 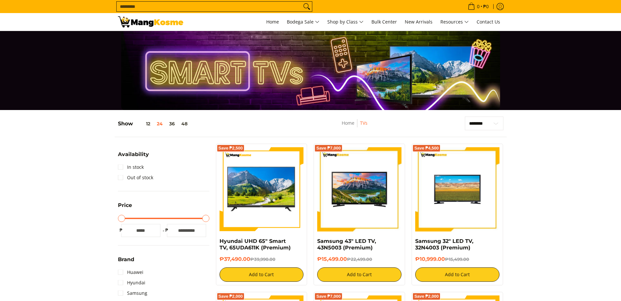 What do you see at coordinates (151, 22) in the screenshot?
I see `img: TVs - Premium Television Brands l Mang Kosme` at bounding box center [151, 22].